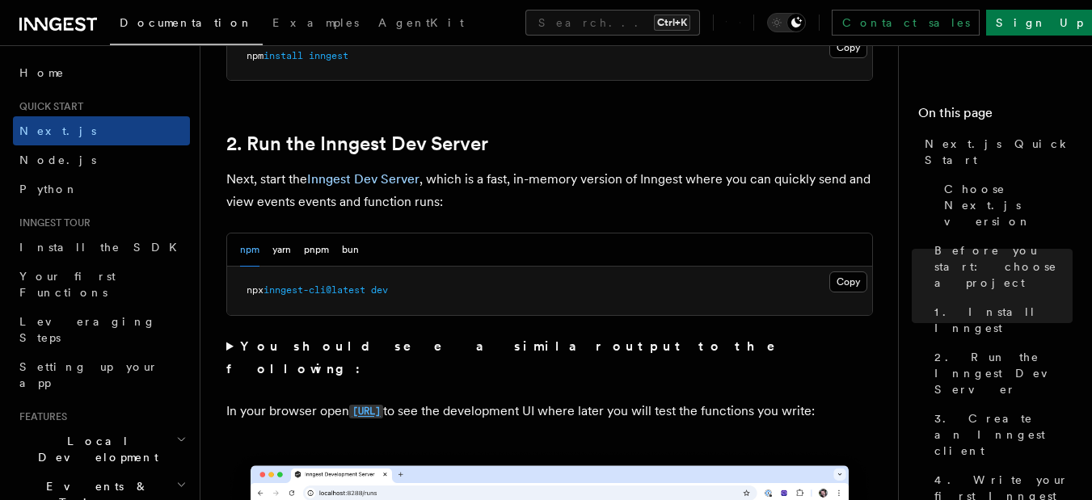 This screenshot has width=1092, height=500. Describe the element at coordinates (328, 56) in the screenshot. I see `span: inngest` at that location.